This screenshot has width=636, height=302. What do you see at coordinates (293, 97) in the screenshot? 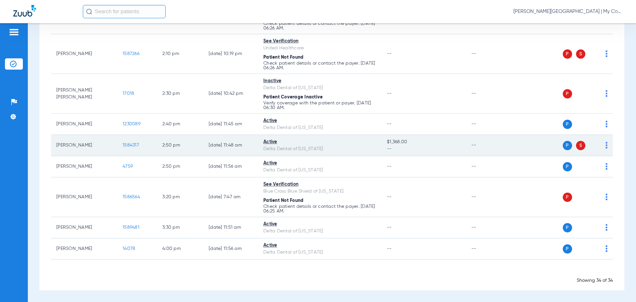
I see `span: Patient Coverage Inactive` at bounding box center [293, 97].